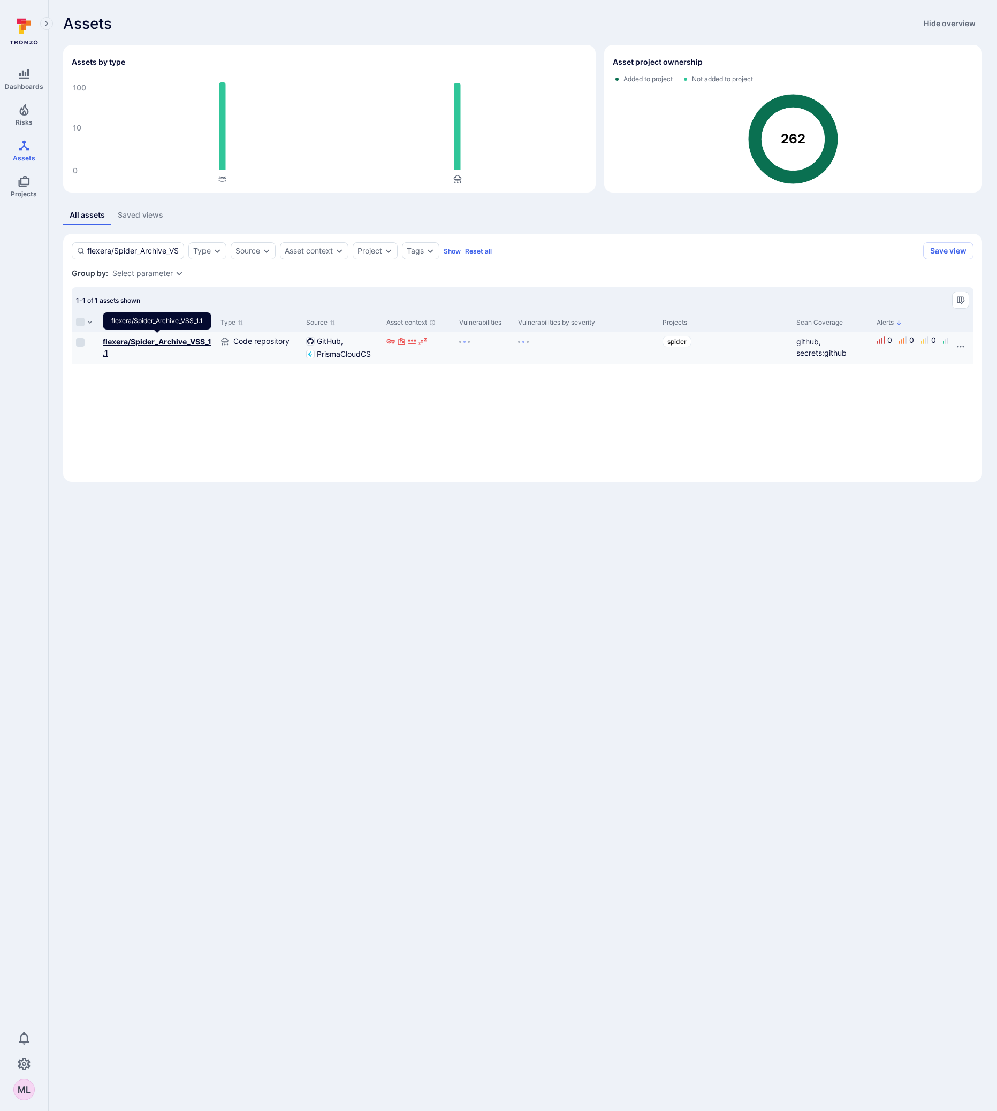 Image resolution: width=997 pixels, height=1111 pixels. What do you see at coordinates (677, 341) in the screenshot?
I see `span: spider` at bounding box center [677, 341].